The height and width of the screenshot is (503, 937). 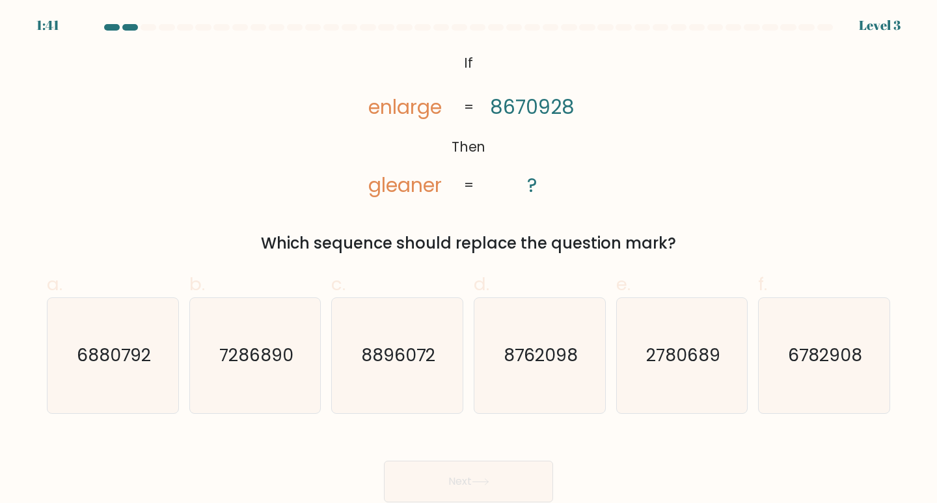 I want to click on text: 7286890, so click(x=256, y=354).